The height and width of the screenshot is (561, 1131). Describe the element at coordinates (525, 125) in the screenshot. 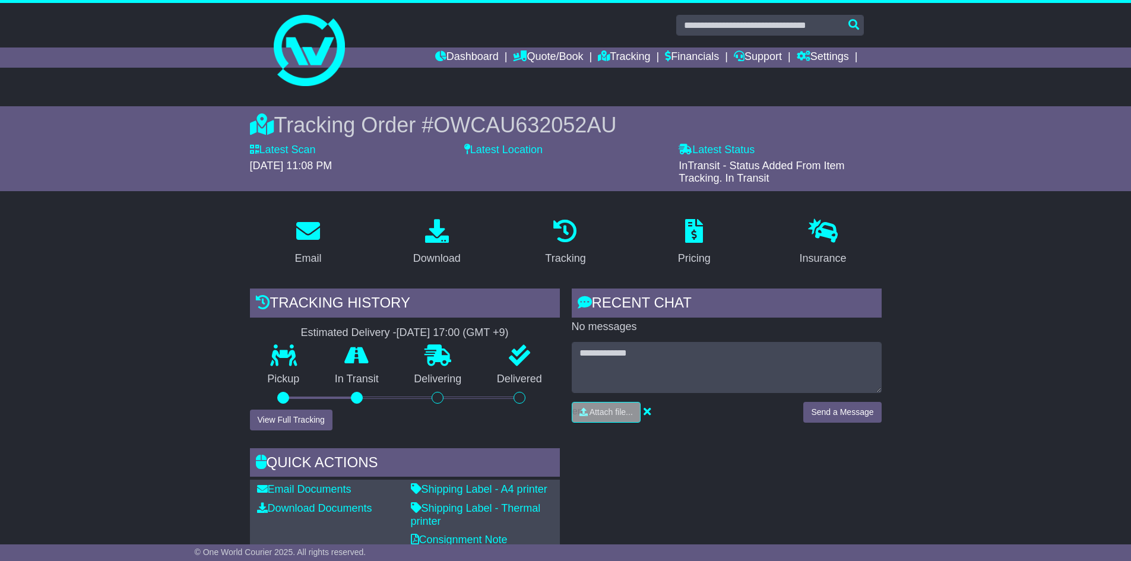

I see `span: OWCAU632052AU` at that location.